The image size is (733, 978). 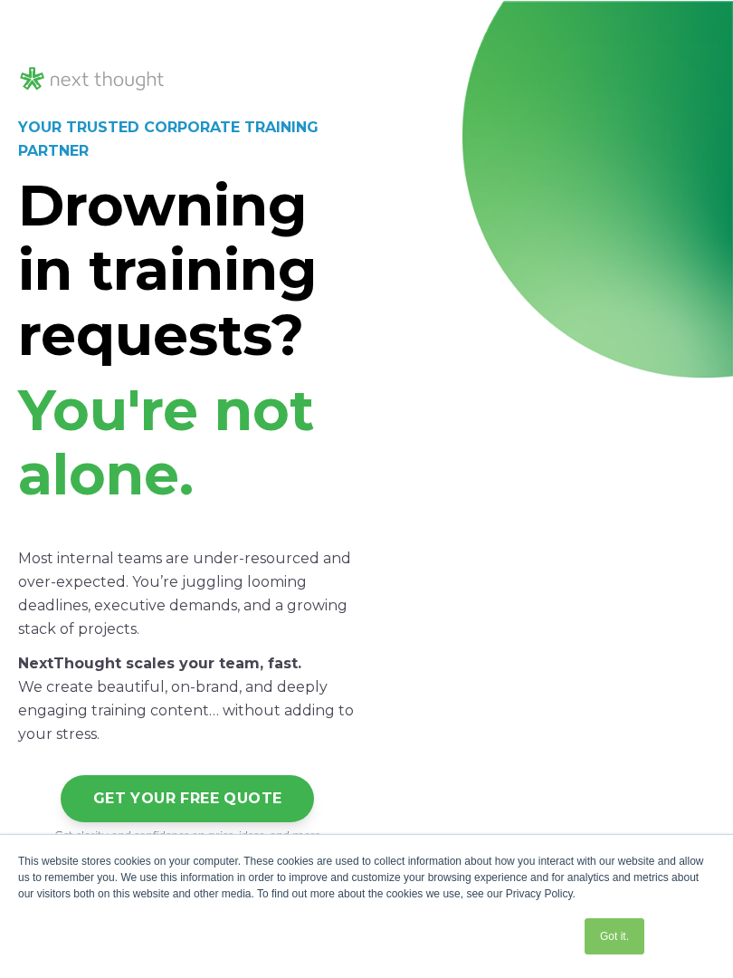 I want to click on span: We create beautiful, on-brand, and deeply engaging training content… without adding to your stress., so click(x=186, y=710).